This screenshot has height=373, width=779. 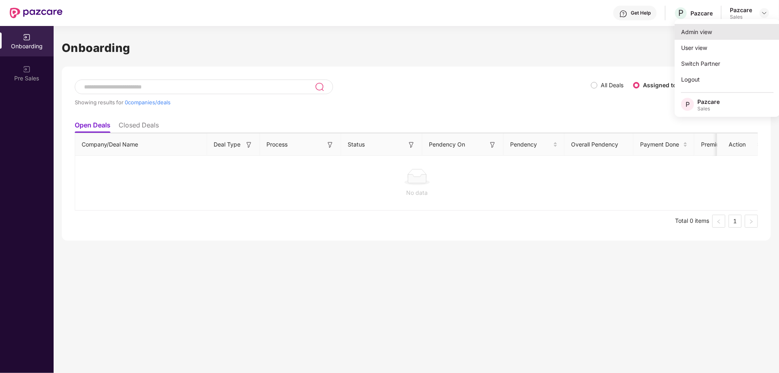 I want to click on th: Pendency, so click(x=534, y=145).